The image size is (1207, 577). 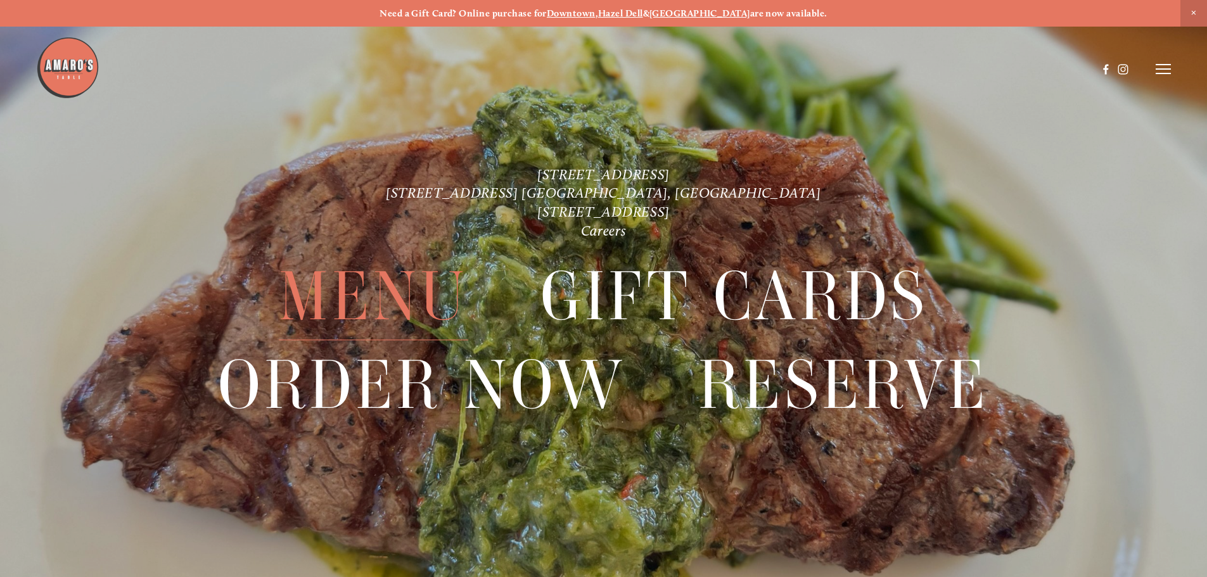 What do you see at coordinates (843, 385) in the screenshot?
I see `a: Reserve` at bounding box center [843, 385].